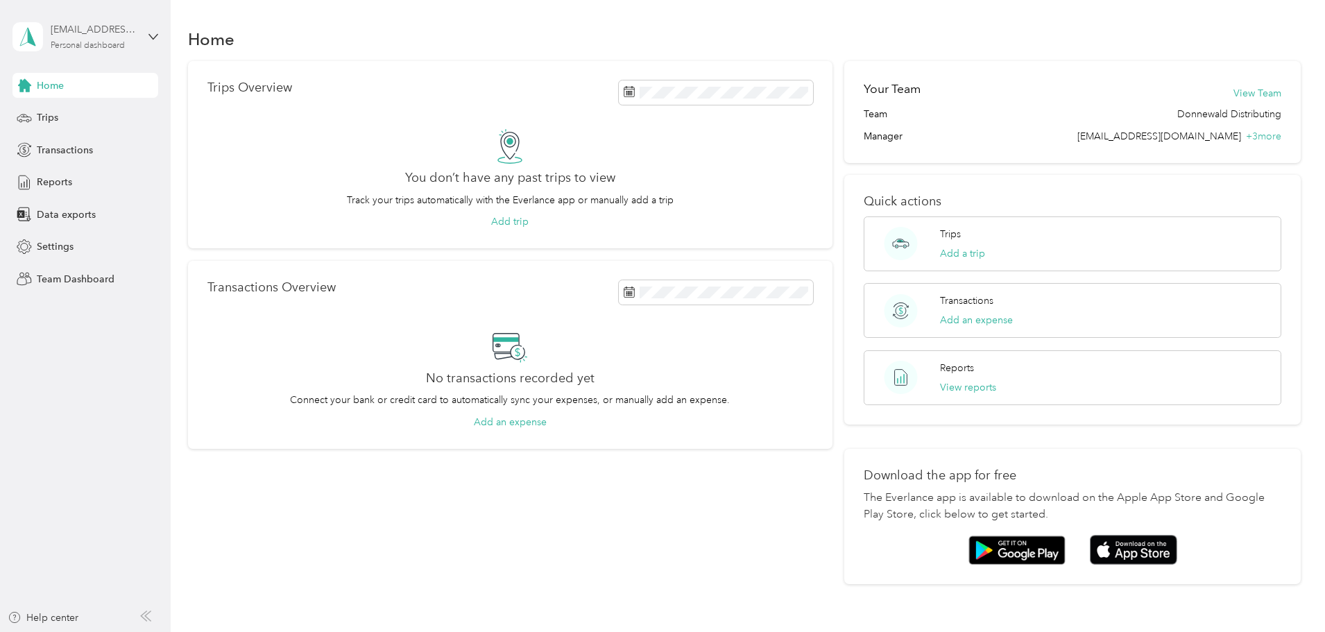 The width and height of the screenshot is (1325, 632). I want to click on span: Donnewald Distributing, so click(1230, 114).